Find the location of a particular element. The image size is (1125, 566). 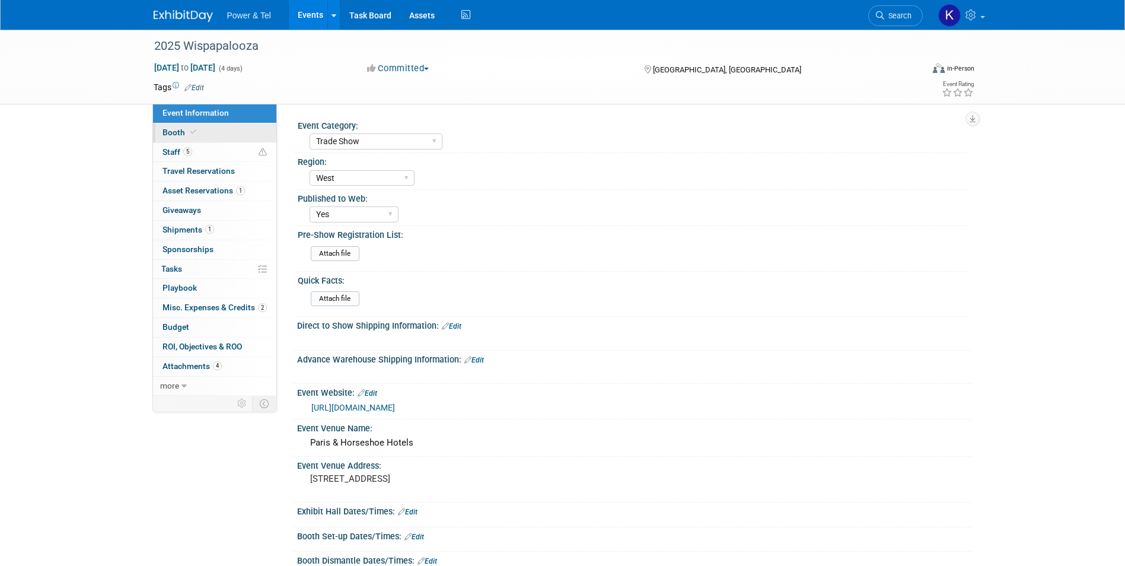

span: Potential Scheduling Conflict -- at least one attendee is tagged in another overlapping event. is located at coordinates (263, 152).